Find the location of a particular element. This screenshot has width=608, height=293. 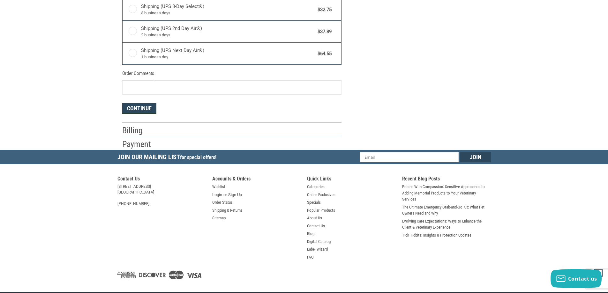

h5: Accounts & Orders is located at coordinates (257, 180).